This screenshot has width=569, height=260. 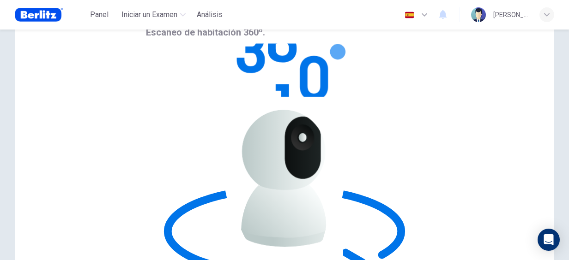 What do you see at coordinates (99, 15) in the screenshot?
I see `button: Panel` at bounding box center [99, 15].